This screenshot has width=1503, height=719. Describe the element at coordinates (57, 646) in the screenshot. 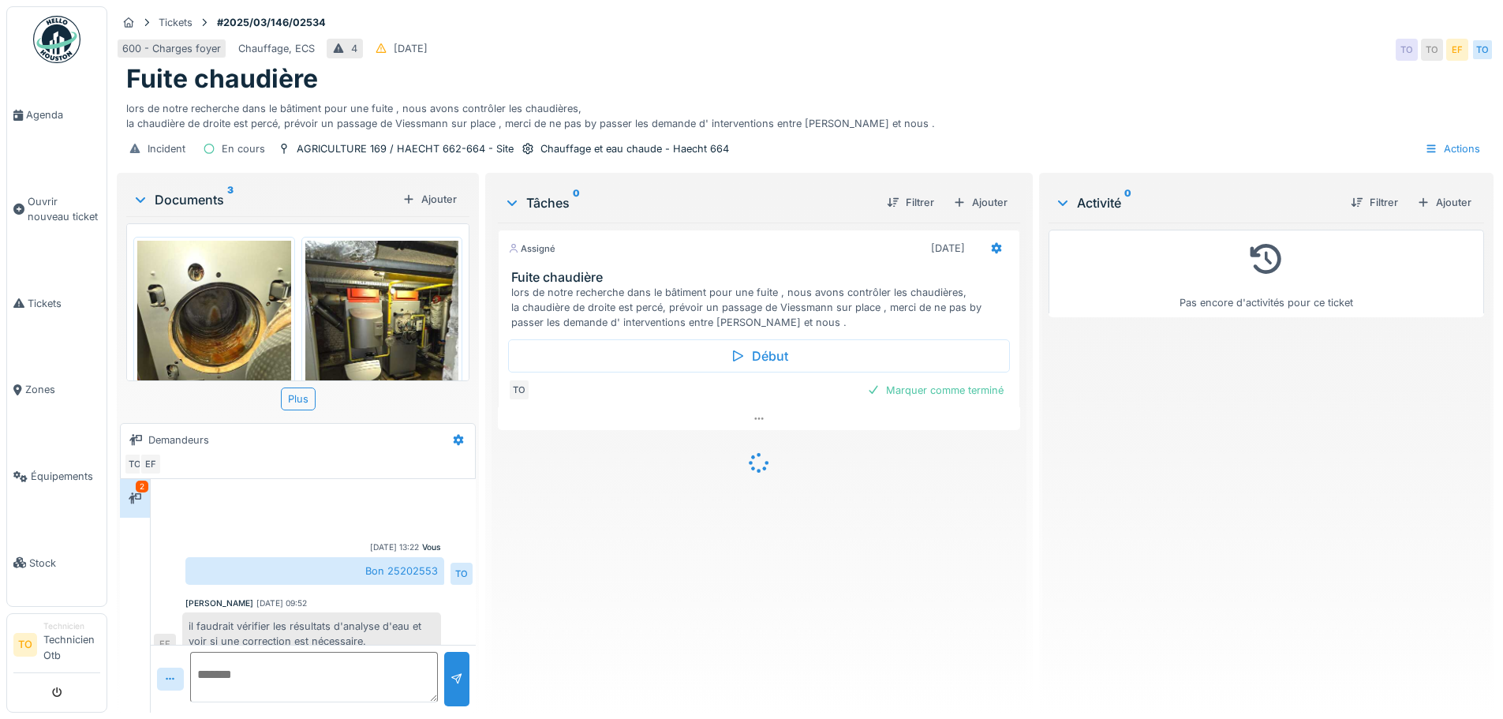

I see `a: TO TechnicienTechnicien Otb` at that location.